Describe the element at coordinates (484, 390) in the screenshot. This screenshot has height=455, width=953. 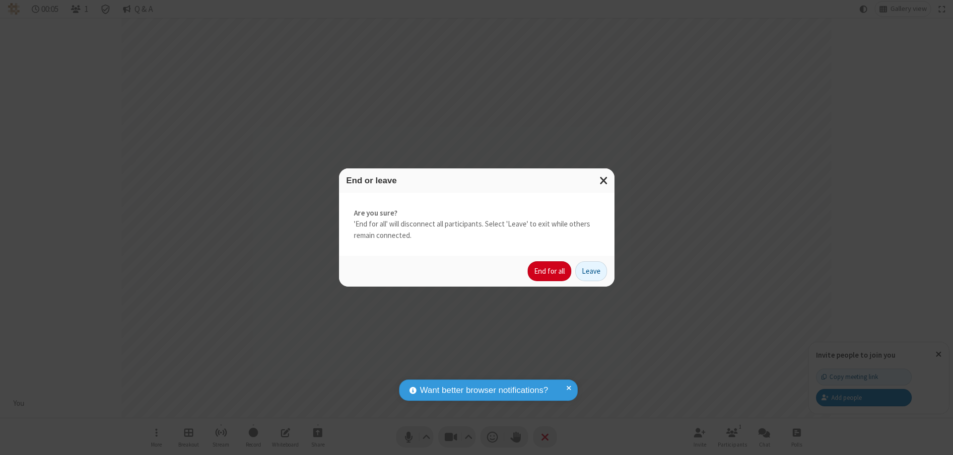
I see `span: Want better browser notifications?` at that location.